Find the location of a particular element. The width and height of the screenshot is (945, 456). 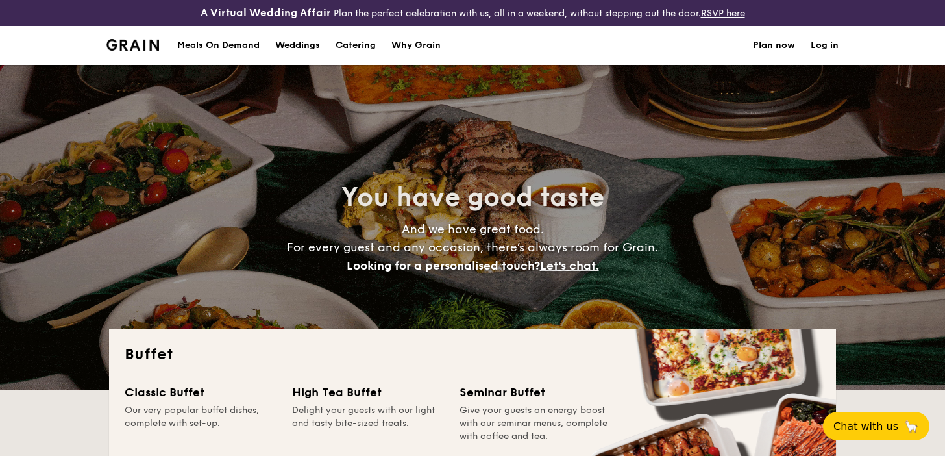

button: Chat with us🦙 is located at coordinates (876, 426).